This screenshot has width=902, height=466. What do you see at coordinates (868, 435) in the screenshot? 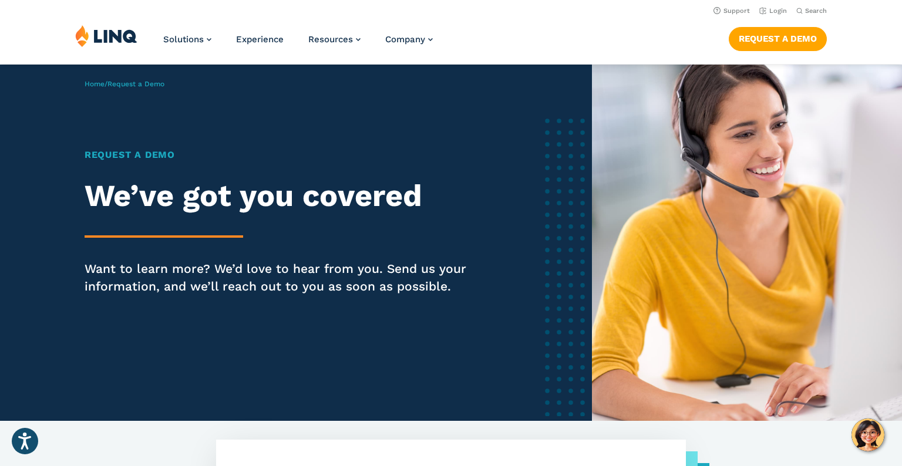
I see `button: Hello, have a question? Let’s chat.` at bounding box center [868, 435].